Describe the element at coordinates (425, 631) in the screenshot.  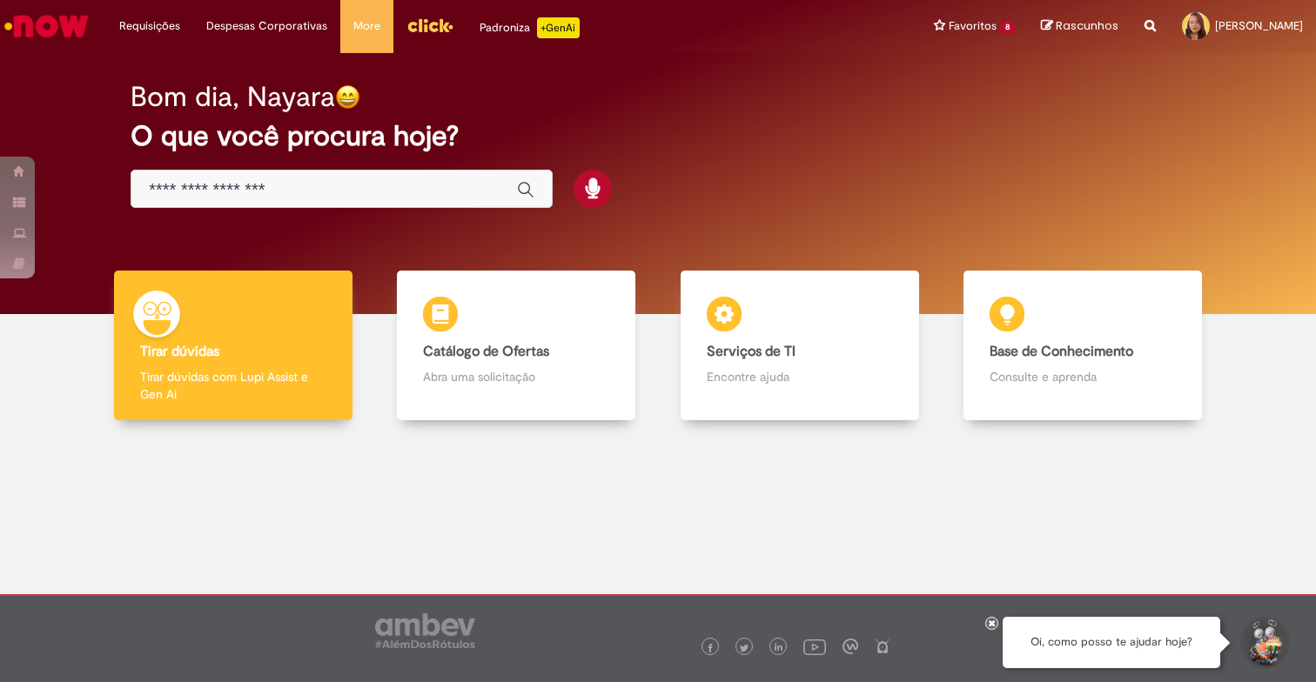
I see `img: logo_footer_ambev_rotulo_gray.png` at that location.